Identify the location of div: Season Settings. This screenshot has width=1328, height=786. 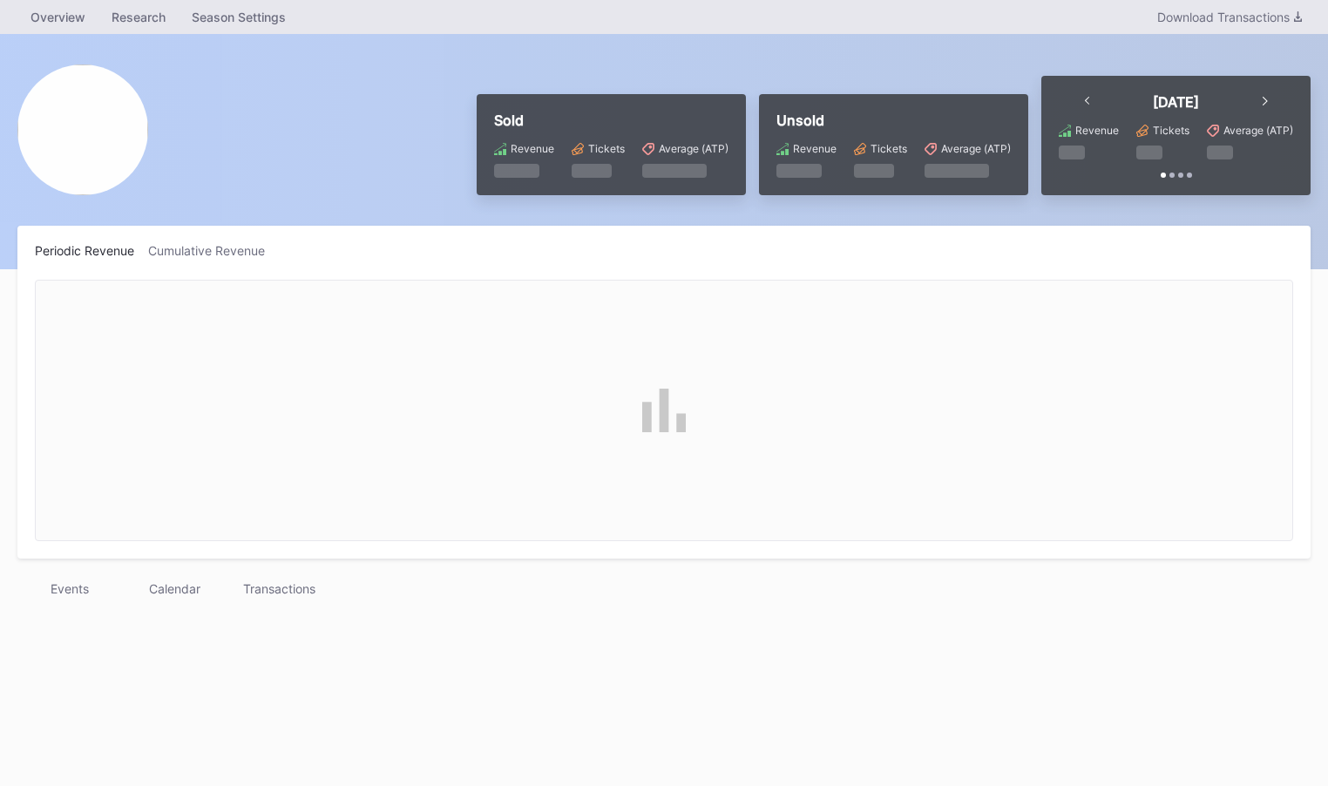
(239, 17).